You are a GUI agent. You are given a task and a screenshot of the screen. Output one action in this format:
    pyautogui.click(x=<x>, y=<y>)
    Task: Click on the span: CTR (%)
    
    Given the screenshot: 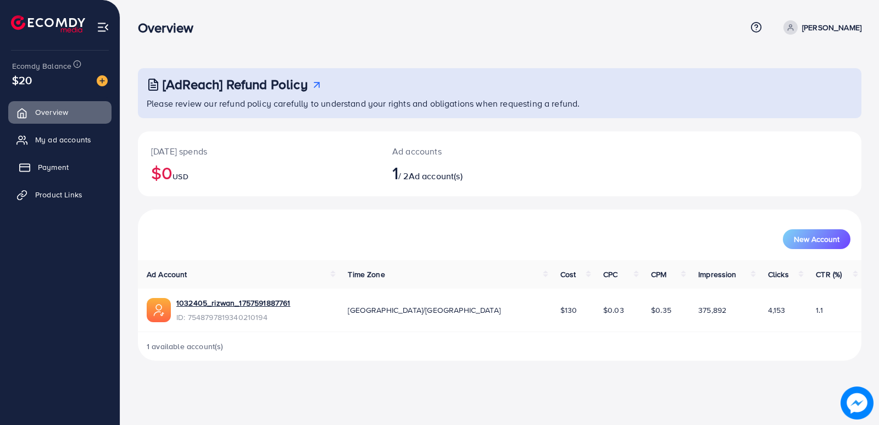 What is the action you would take?
    pyautogui.click(x=829, y=274)
    